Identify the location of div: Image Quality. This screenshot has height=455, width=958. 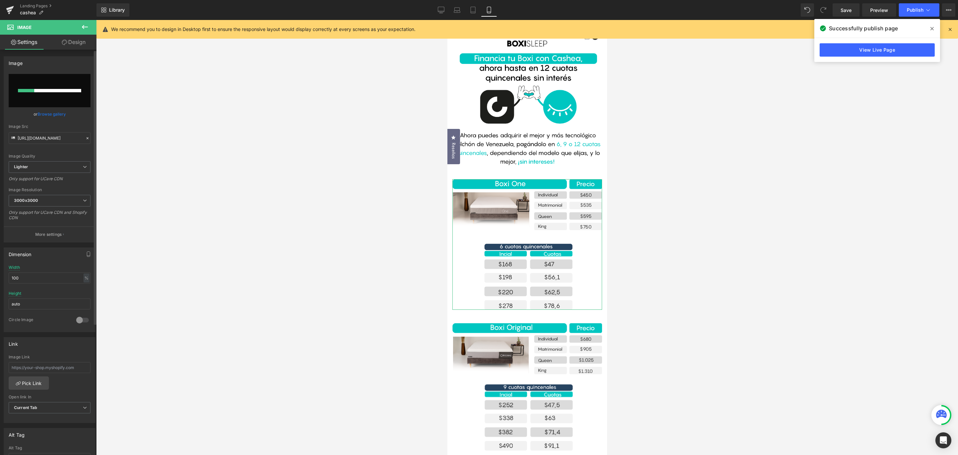
(50, 156).